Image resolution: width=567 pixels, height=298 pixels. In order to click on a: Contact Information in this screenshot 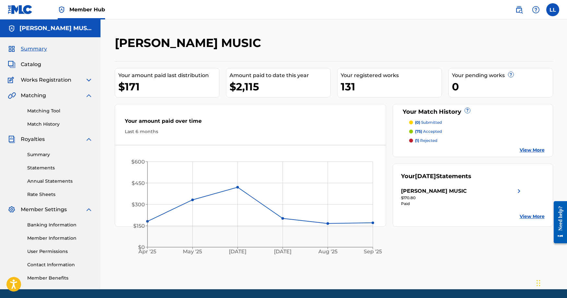, I will do `click(60, 265)`.